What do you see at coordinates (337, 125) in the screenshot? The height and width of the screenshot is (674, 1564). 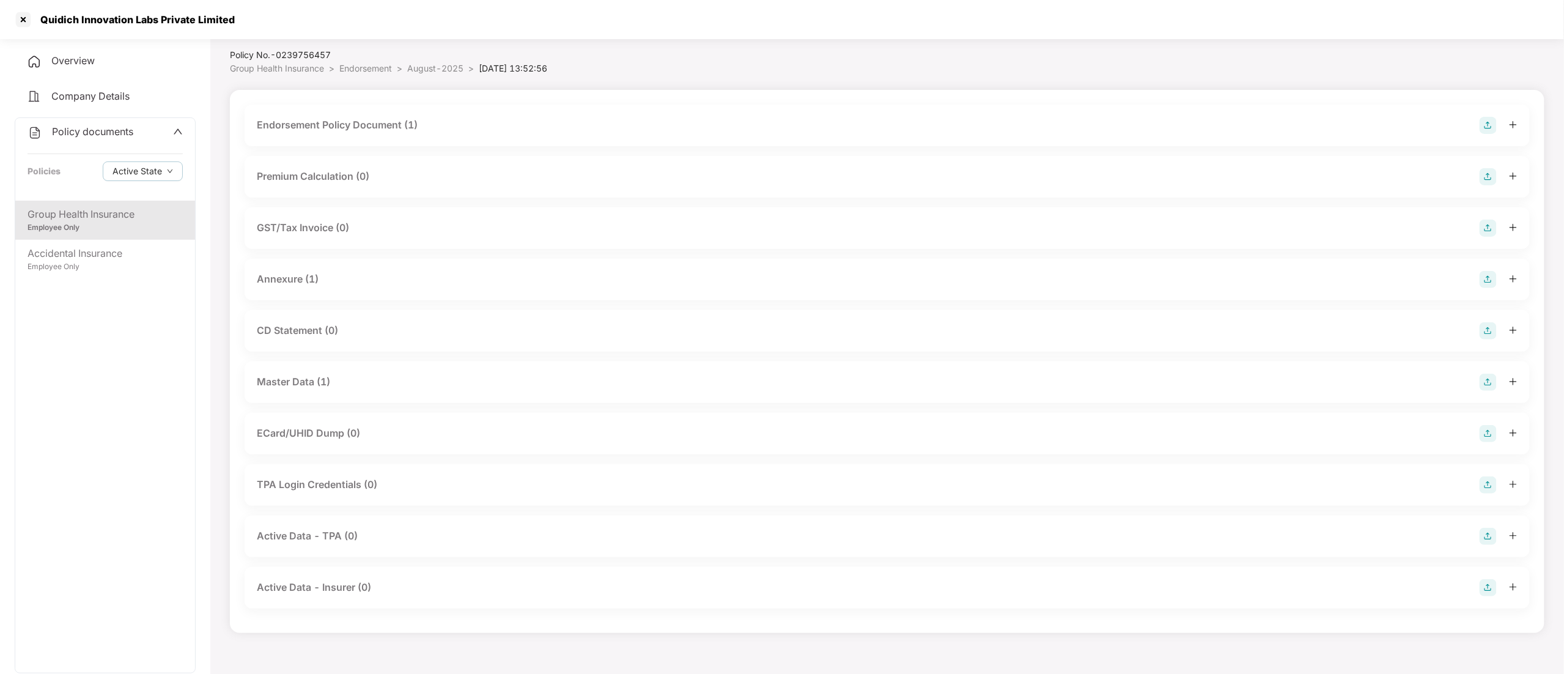 I see `div: Endorsement Policy Document (1)` at bounding box center [337, 125].